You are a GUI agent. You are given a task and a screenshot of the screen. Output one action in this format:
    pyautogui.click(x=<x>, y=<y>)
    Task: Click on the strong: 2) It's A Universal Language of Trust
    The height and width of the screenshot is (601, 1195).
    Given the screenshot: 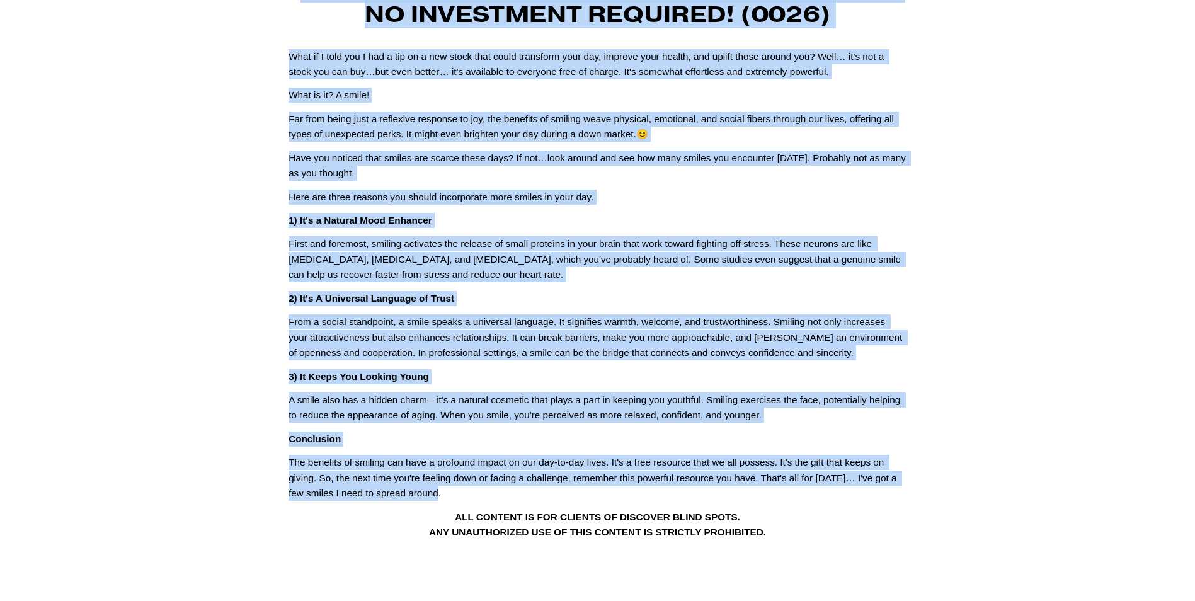 What is the action you would take?
    pyautogui.click(x=371, y=298)
    